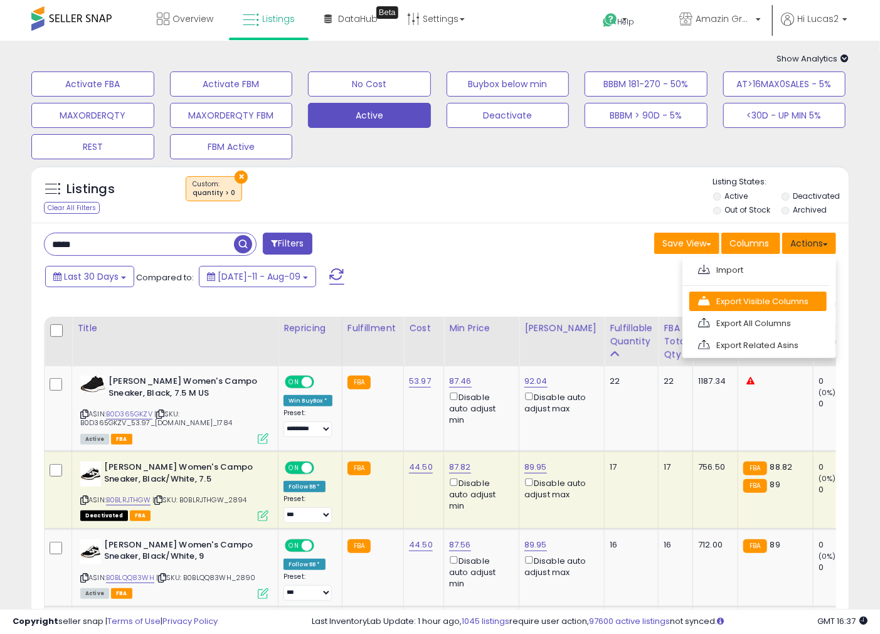 Image resolution: width=880 pixels, height=634 pixels. What do you see at coordinates (629, 621) in the screenshot?
I see `a: 97600 active listings` at bounding box center [629, 621].